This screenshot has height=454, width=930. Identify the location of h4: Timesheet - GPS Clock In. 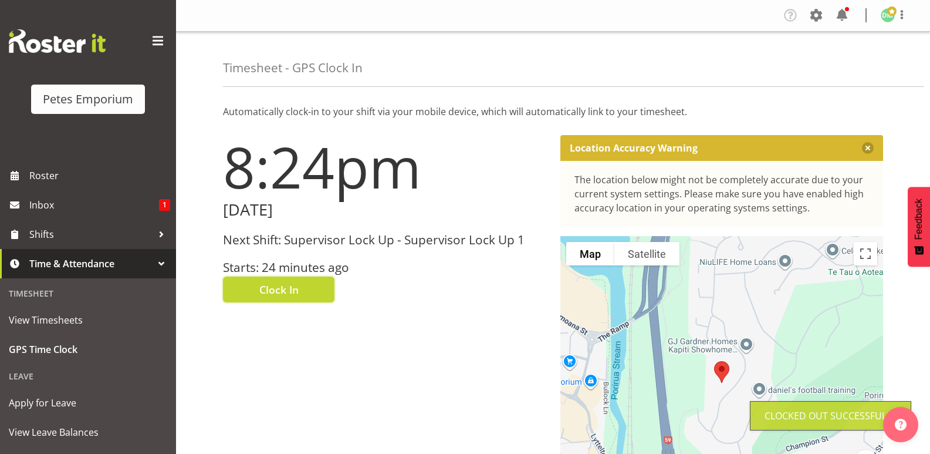
(293, 68).